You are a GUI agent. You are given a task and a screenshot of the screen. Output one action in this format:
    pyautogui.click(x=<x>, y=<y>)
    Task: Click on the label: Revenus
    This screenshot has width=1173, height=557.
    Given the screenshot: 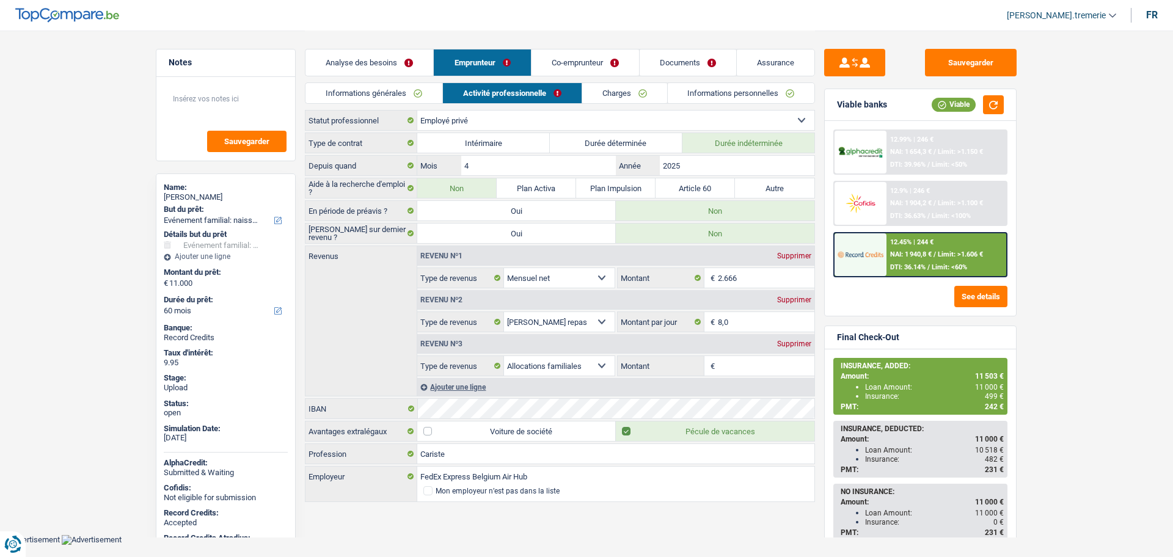 What is the action you would take?
    pyautogui.click(x=361, y=253)
    